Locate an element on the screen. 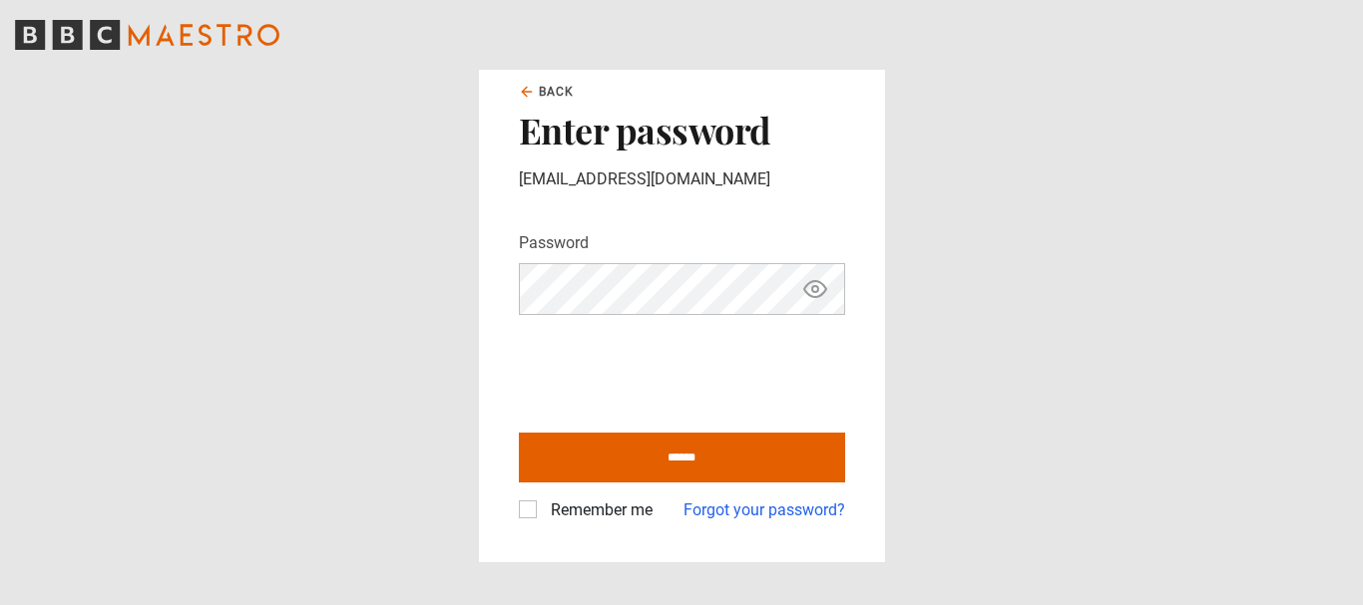 The height and width of the screenshot is (605, 1363). label: Password is located at coordinates (554, 243).